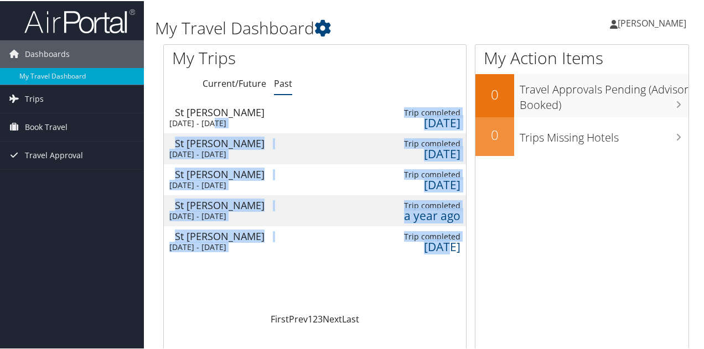 This screenshot has width=704, height=349. I want to click on span: Dashboards, so click(47, 53).